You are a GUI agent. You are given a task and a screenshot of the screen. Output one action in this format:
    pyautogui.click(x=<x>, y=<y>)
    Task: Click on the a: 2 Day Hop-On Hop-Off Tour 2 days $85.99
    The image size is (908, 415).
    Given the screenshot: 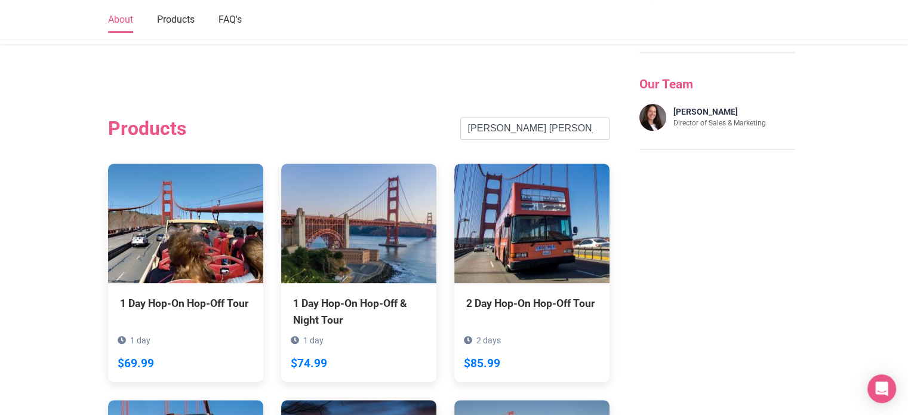 What is the action you would take?
    pyautogui.click(x=532, y=264)
    